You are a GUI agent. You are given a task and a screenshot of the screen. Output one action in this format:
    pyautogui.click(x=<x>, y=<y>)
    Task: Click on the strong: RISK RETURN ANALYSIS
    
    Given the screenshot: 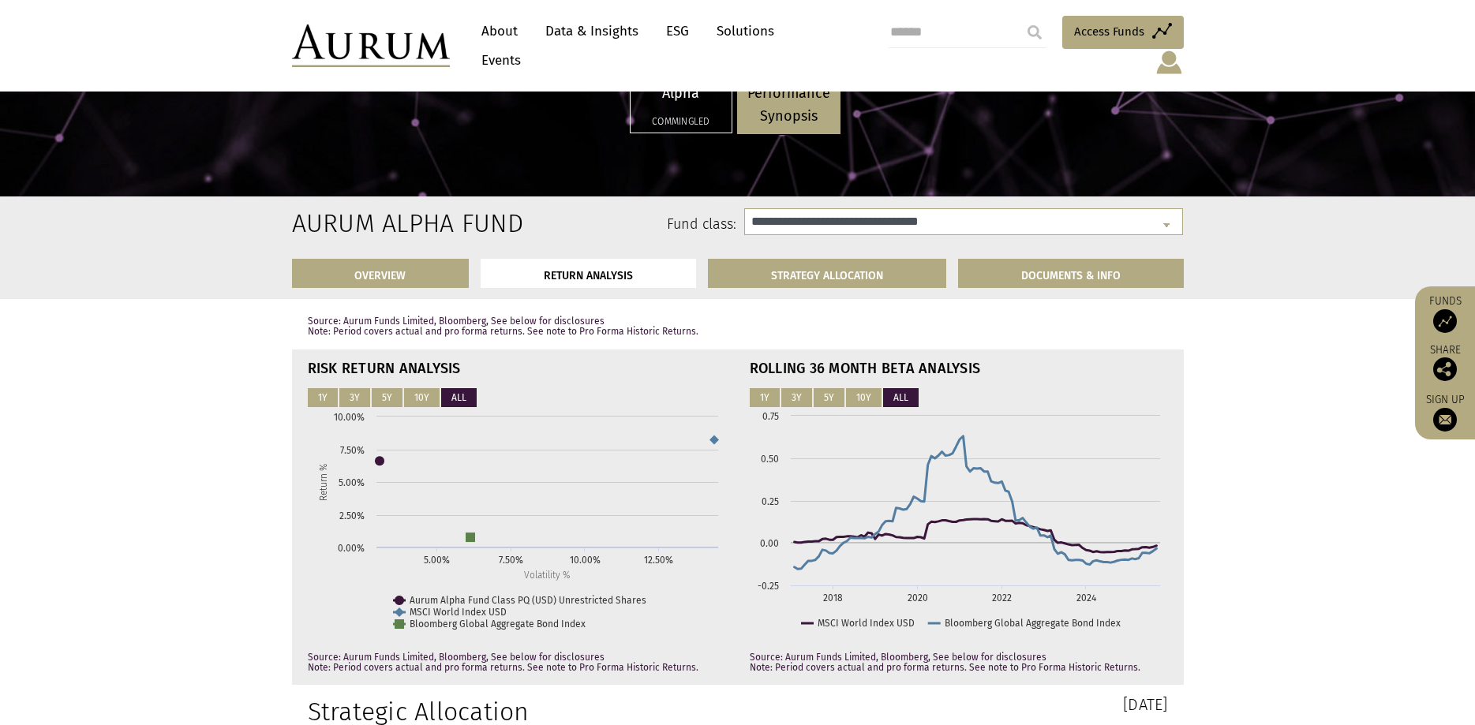 What is the action you would take?
    pyautogui.click(x=384, y=369)
    